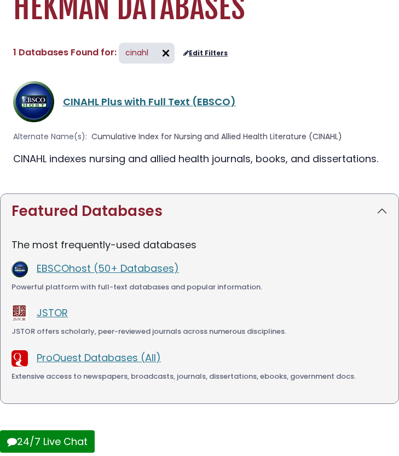 The height and width of the screenshot is (456, 399). Describe the element at coordinates (199, 244) in the screenshot. I see `p: The most frequently-used databases` at that location.